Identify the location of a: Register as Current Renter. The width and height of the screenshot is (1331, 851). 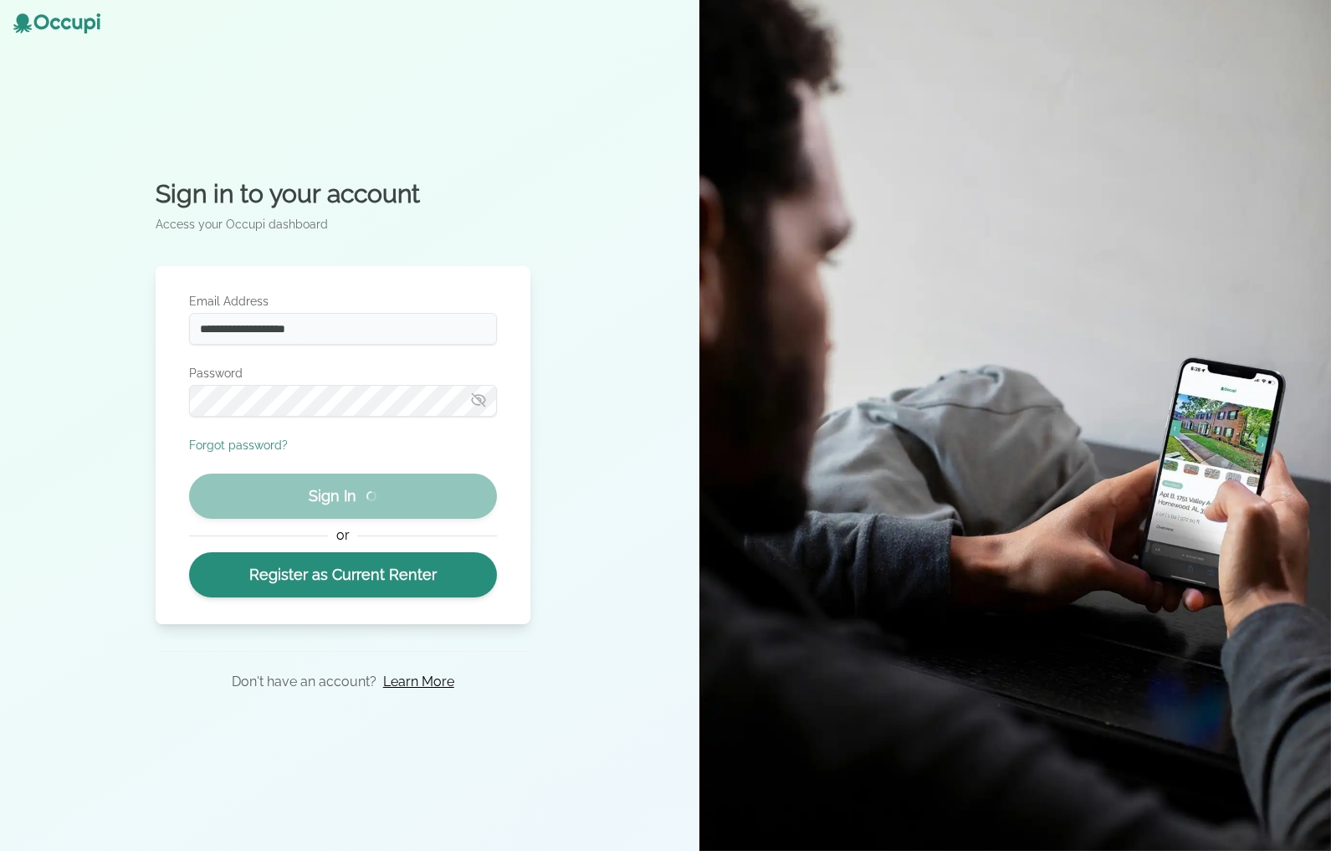
(343, 575).